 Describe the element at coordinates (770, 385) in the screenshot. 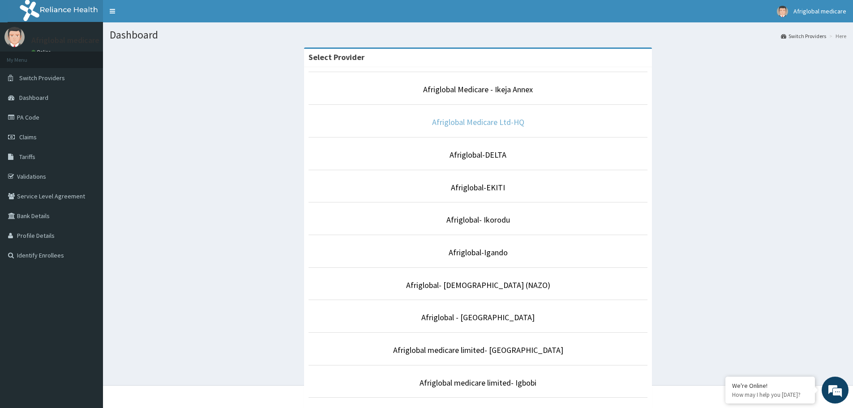

I see `div: We're Online!` at that location.